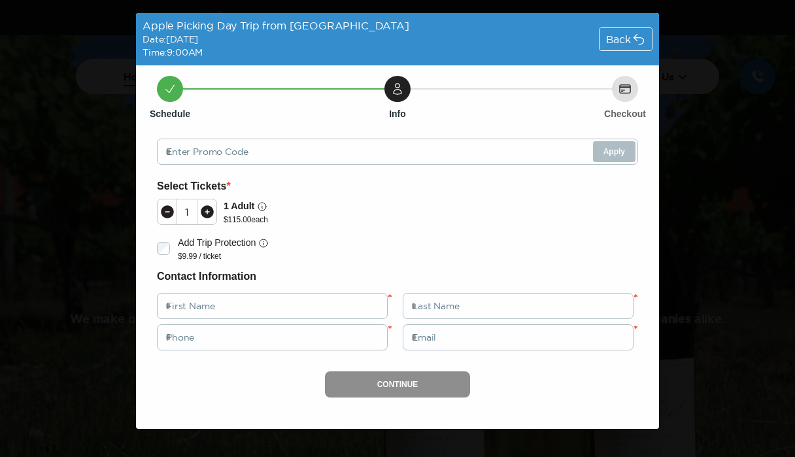 Image resolution: width=795 pixels, height=457 pixels. I want to click on h6: Checkout, so click(625, 114).